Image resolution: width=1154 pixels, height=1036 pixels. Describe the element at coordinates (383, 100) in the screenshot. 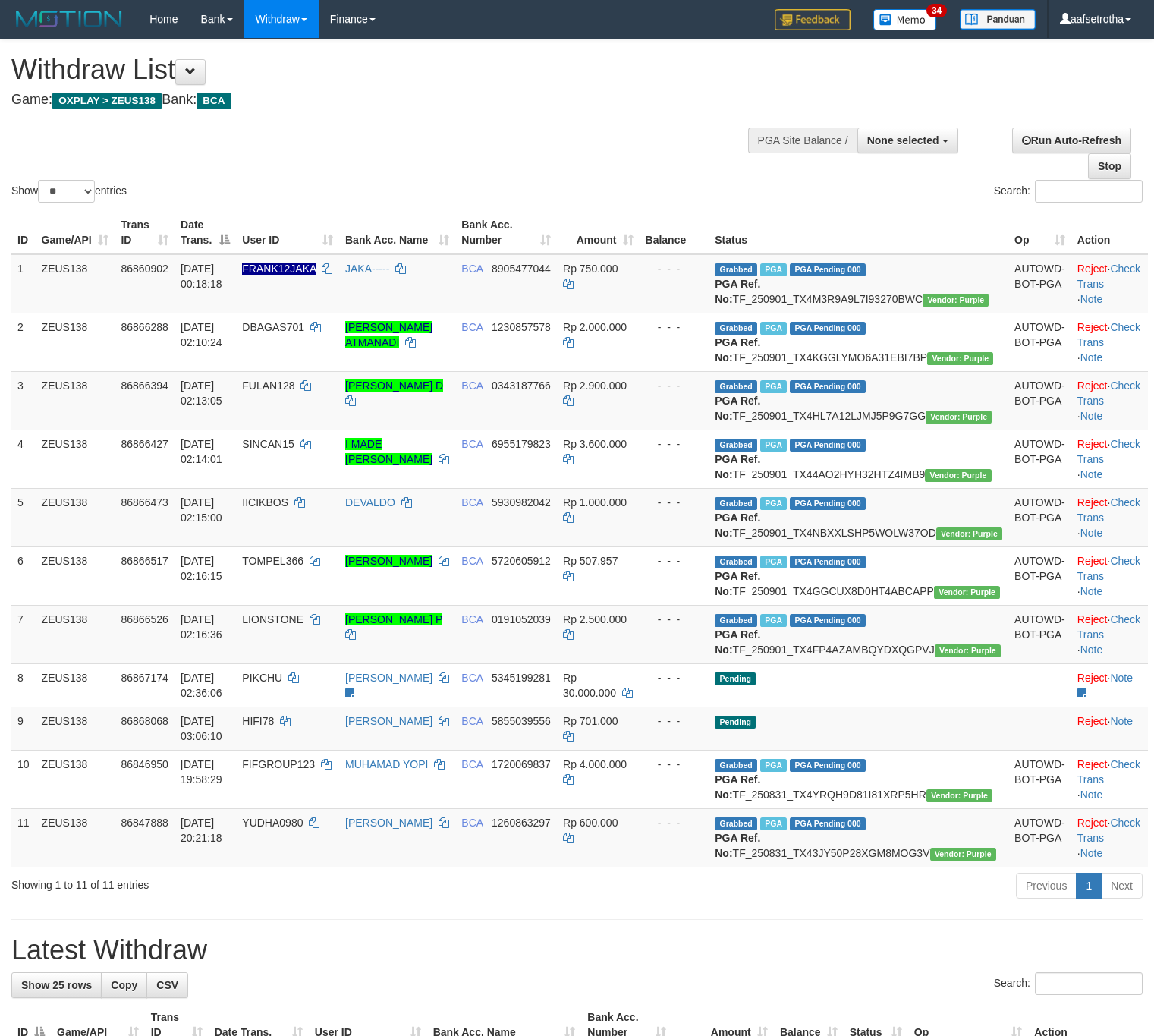

I see `h4: Game: Bank:` at that location.